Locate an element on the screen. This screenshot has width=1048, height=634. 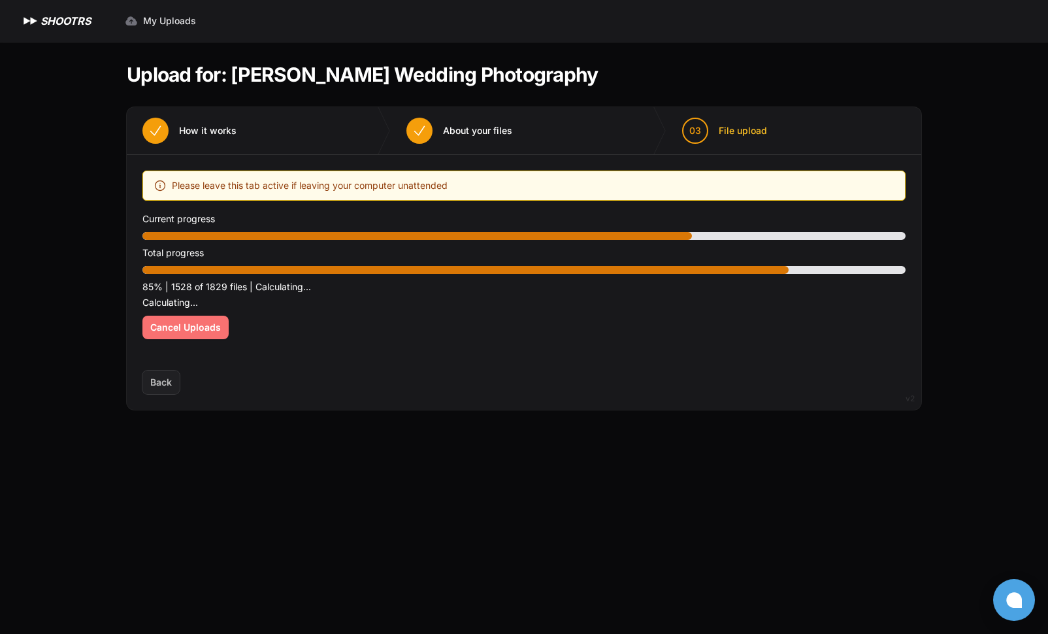
div: v2 is located at coordinates (910, 399).